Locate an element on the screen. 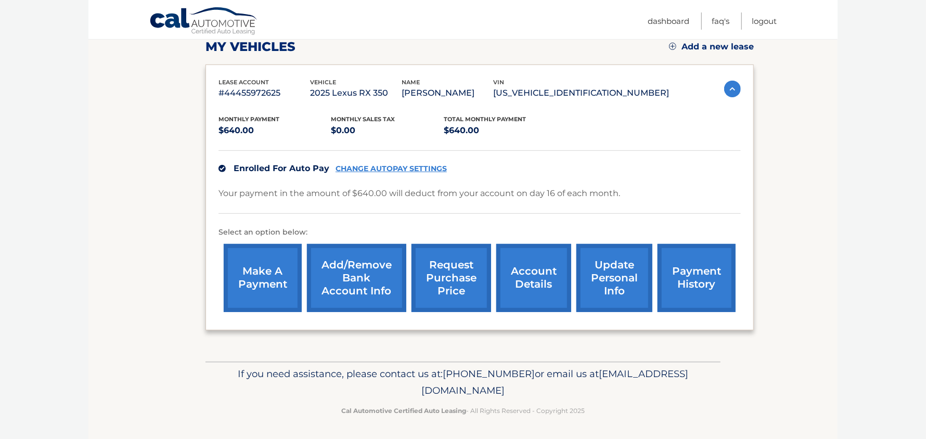  a: Dashboard is located at coordinates (669, 21).